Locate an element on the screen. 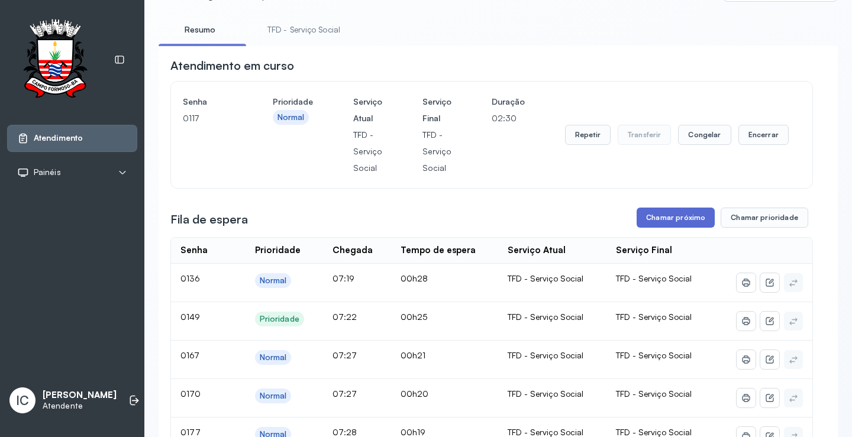 This screenshot has height=437, width=852. span: 00h28 is located at coordinates (414, 278).